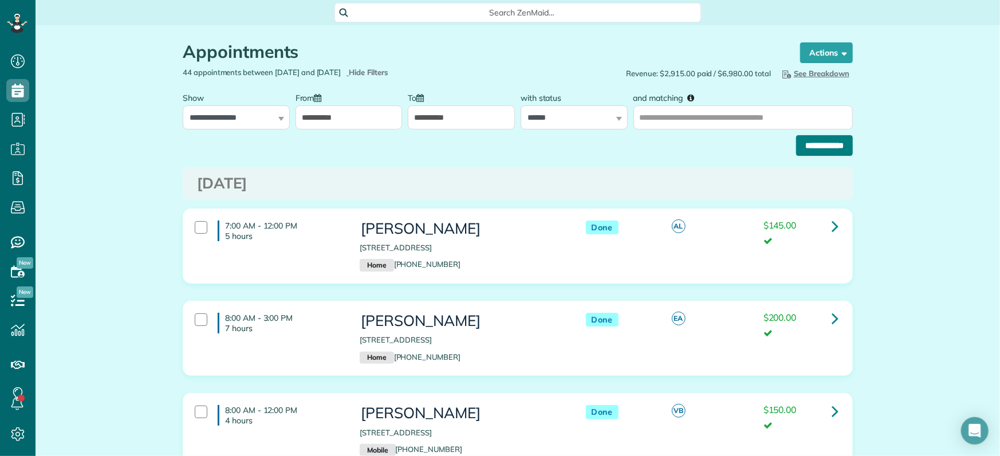  I want to click on span: EA, so click(678, 318).